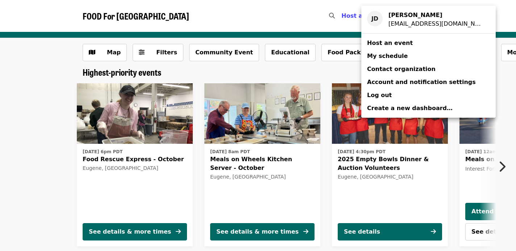  What do you see at coordinates (401, 69) in the screenshot?
I see `span: Contact organization` at bounding box center [401, 69].